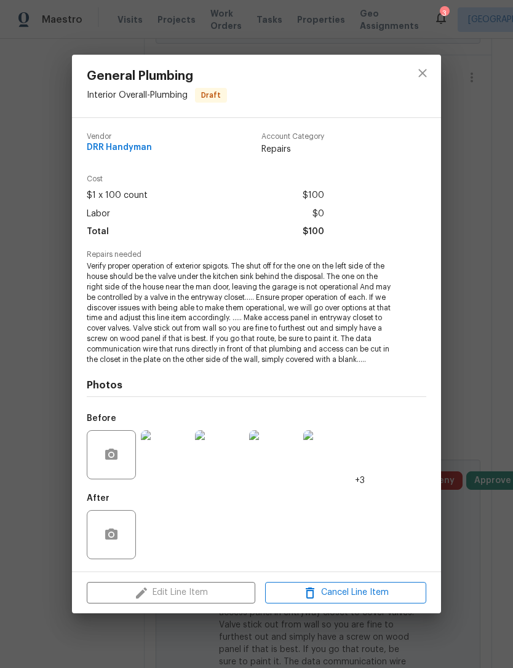  Describe the element at coordinates (345, 592) in the screenshot. I see `span: Cancel Line Item` at that location.